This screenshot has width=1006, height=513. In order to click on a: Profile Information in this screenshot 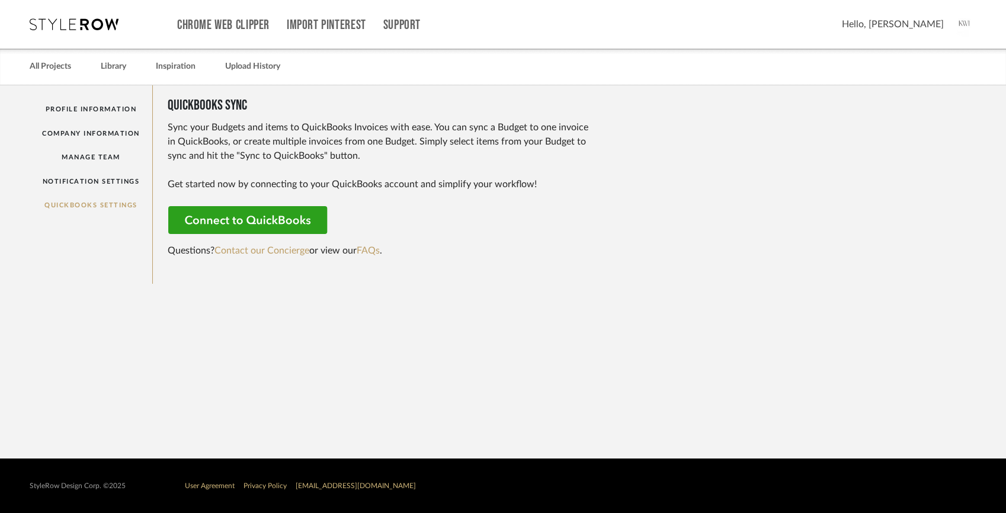, I will do `click(91, 109)`.